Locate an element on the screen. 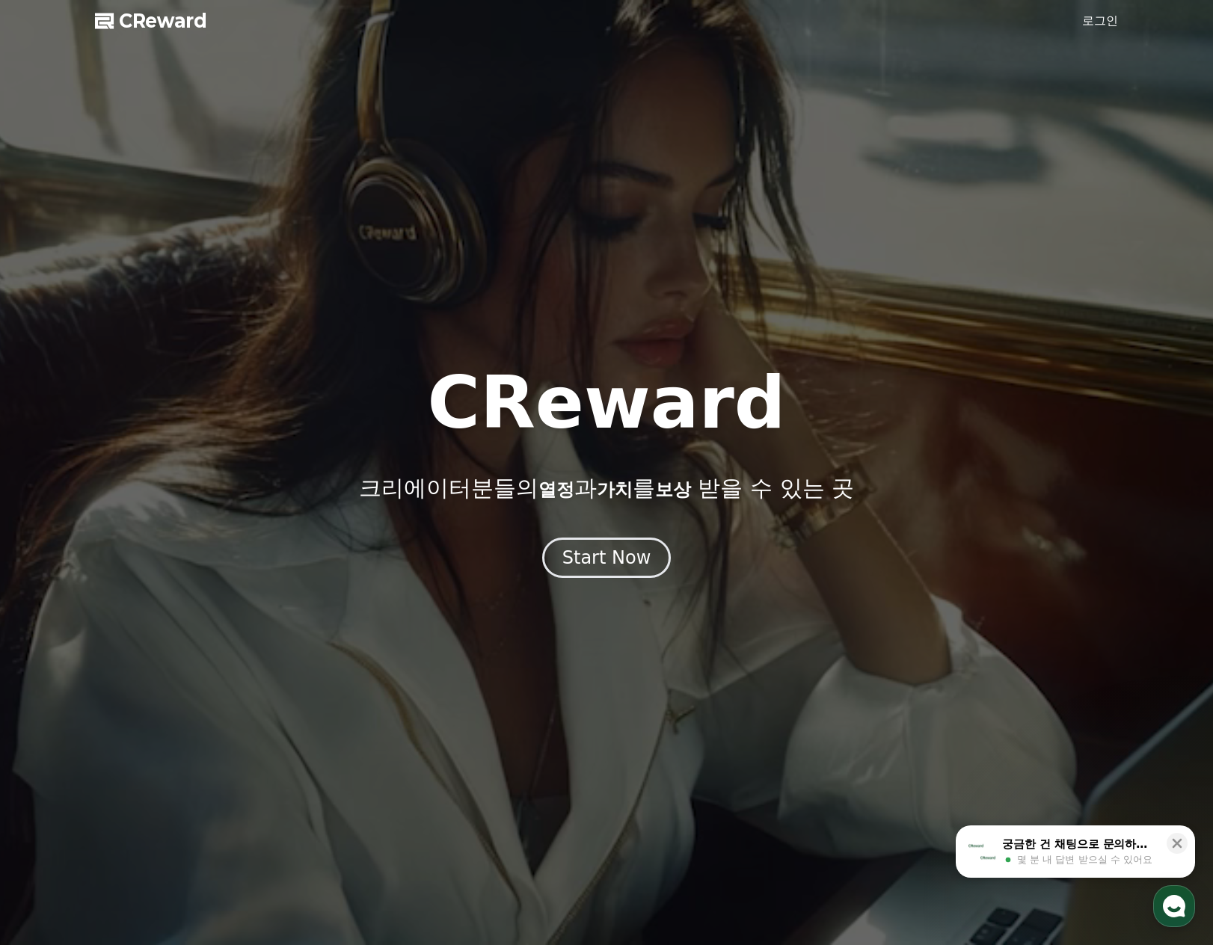 This screenshot has width=1213, height=945. div: Start Now is located at coordinates (606, 558).